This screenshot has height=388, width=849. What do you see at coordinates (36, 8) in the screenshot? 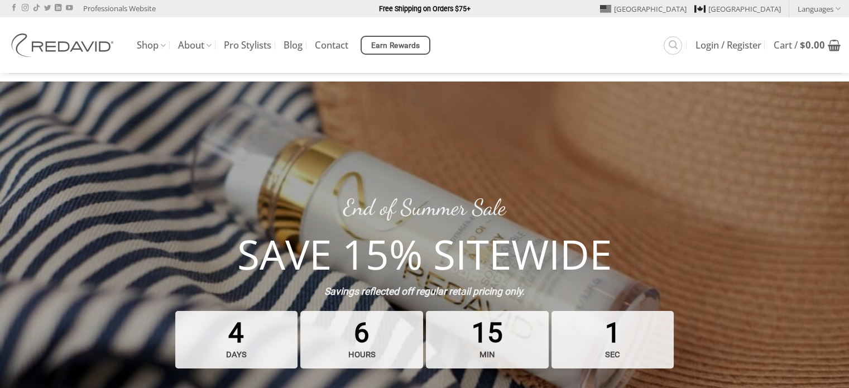
I see `a: Follow on TikTok` at bounding box center [36, 8].